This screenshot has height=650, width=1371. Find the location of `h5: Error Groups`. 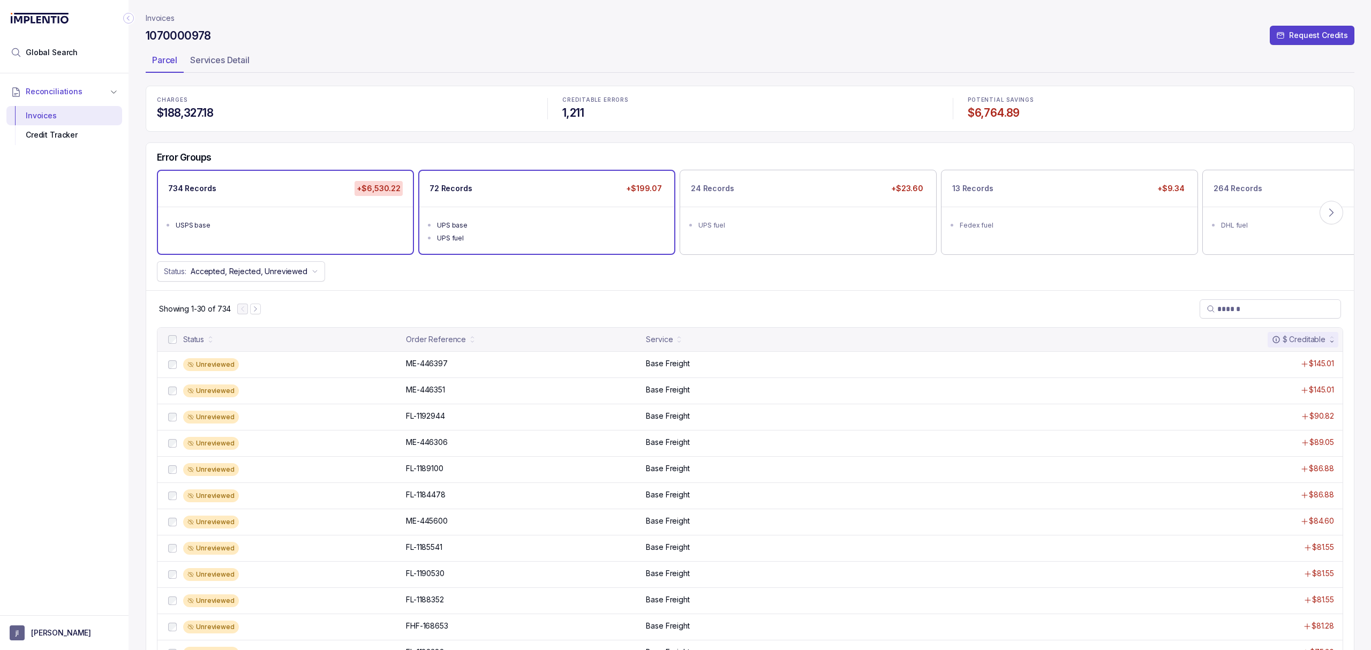

h5: Error Groups is located at coordinates (184, 157).